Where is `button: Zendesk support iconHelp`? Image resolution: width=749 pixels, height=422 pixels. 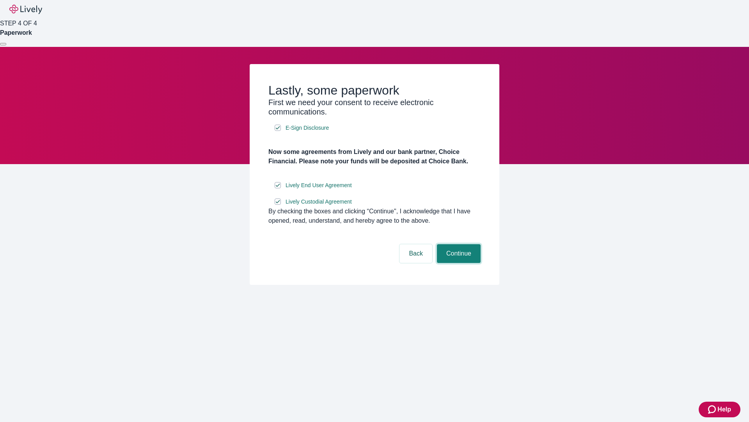
button: Zendesk support iconHelp is located at coordinates (720, 409).